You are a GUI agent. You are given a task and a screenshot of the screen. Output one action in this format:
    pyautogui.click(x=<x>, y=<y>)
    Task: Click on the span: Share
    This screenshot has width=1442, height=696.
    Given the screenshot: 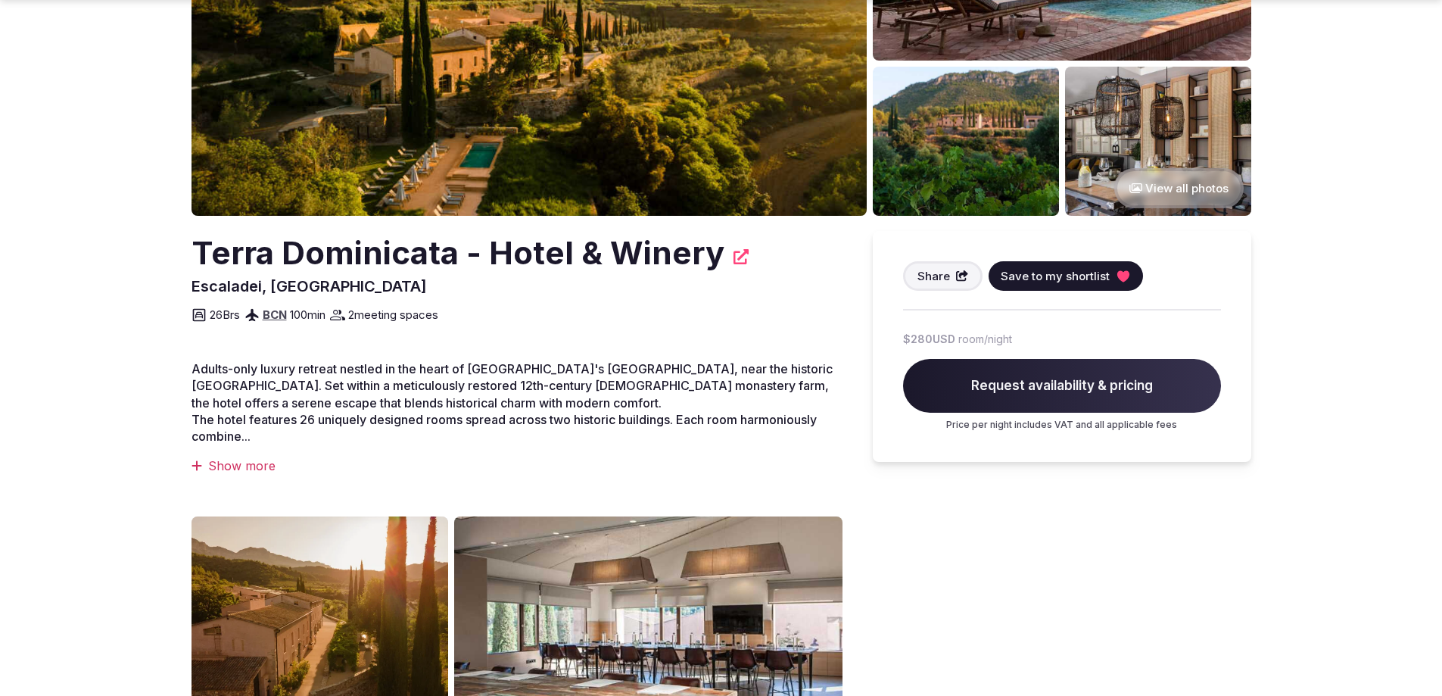 What is the action you would take?
    pyautogui.click(x=933, y=276)
    